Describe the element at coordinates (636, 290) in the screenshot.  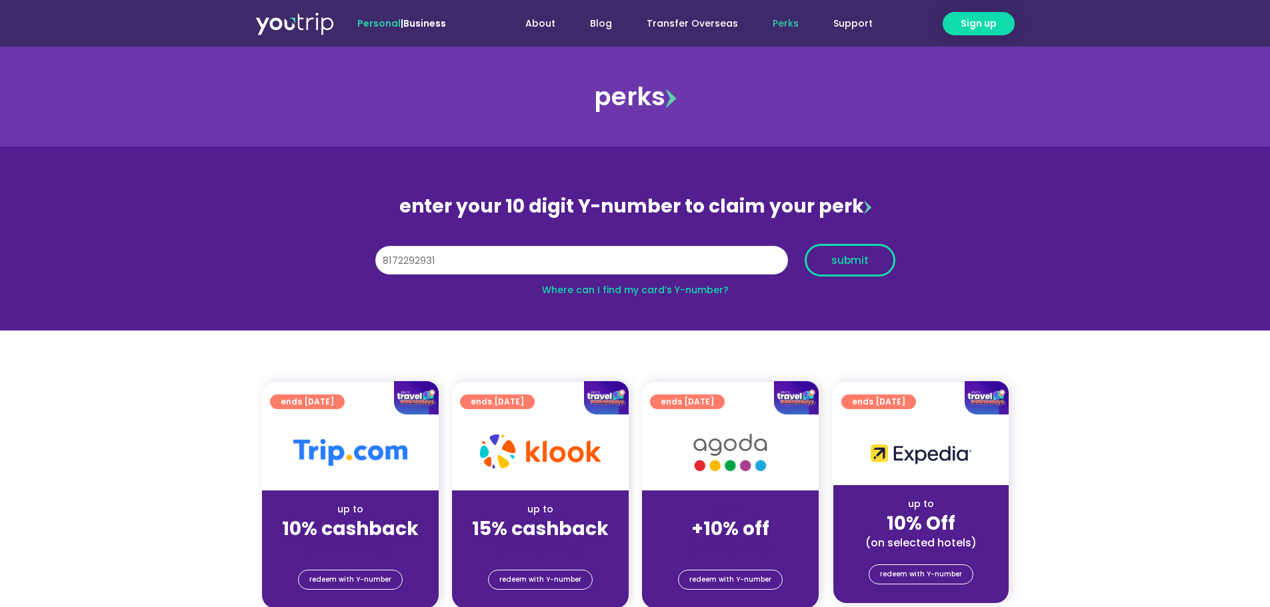
I see `a: Where can I find my card’s Y-number?` at that location.